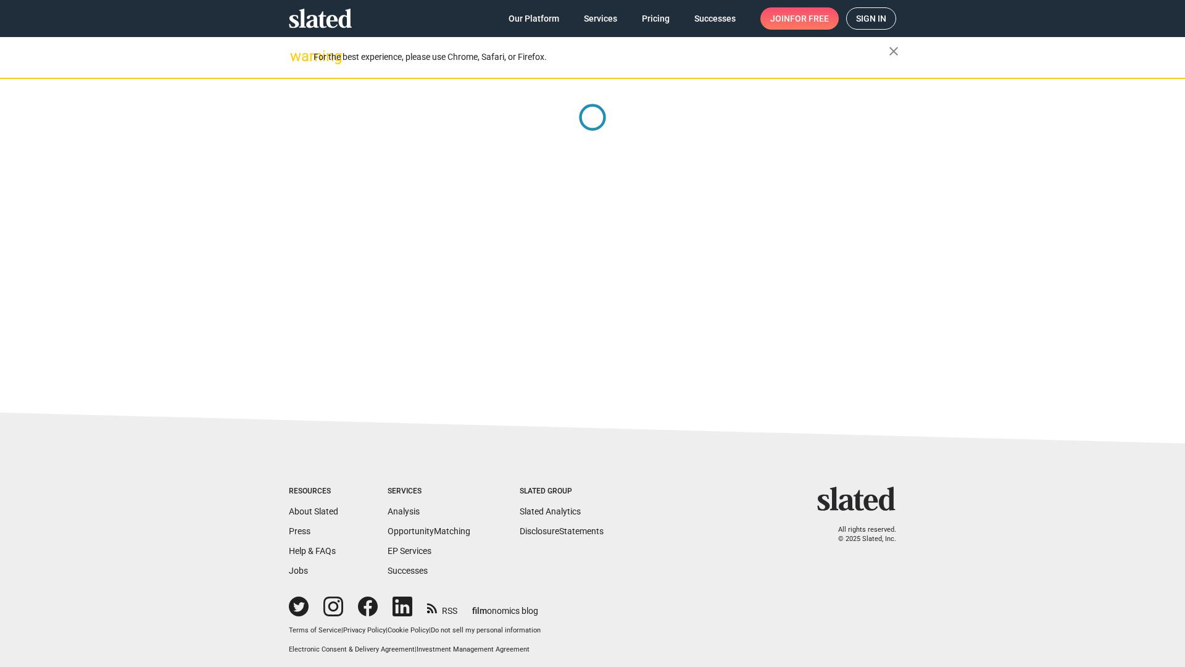 The height and width of the screenshot is (667, 1185). I want to click on a: Services, so click(601, 19).